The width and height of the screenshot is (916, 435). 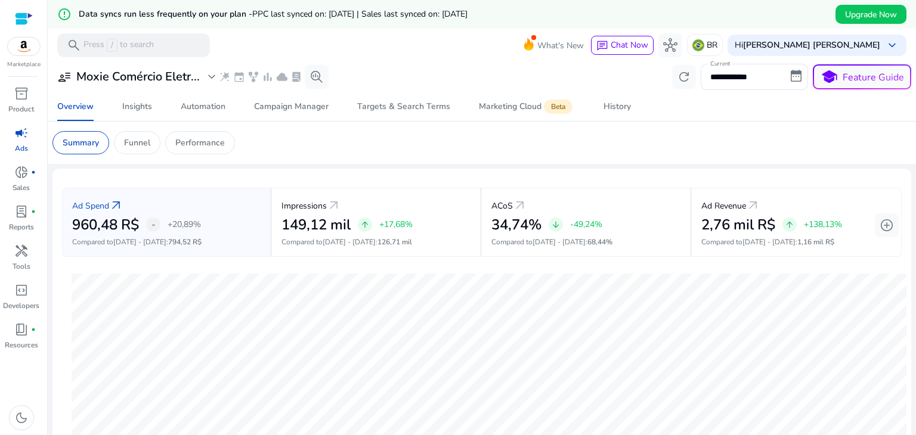 What do you see at coordinates (282, 77) in the screenshot?
I see `span: cloud` at bounding box center [282, 77].